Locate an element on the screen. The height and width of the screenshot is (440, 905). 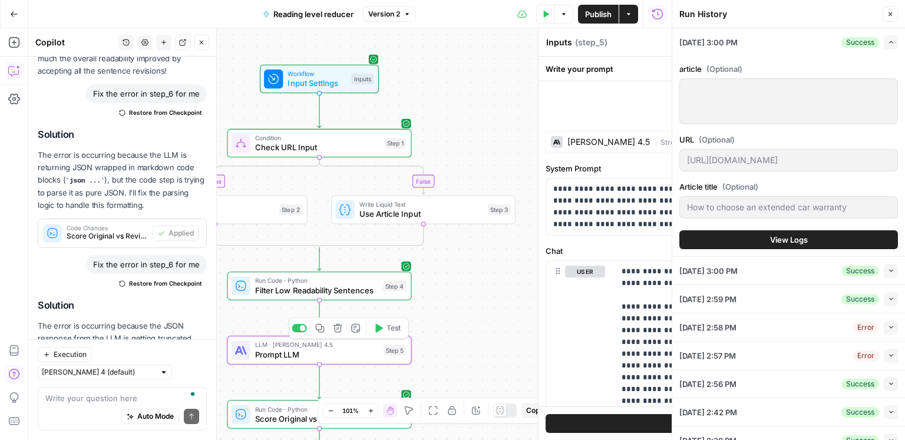
span: Check URL Input is located at coordinates (318, 147).